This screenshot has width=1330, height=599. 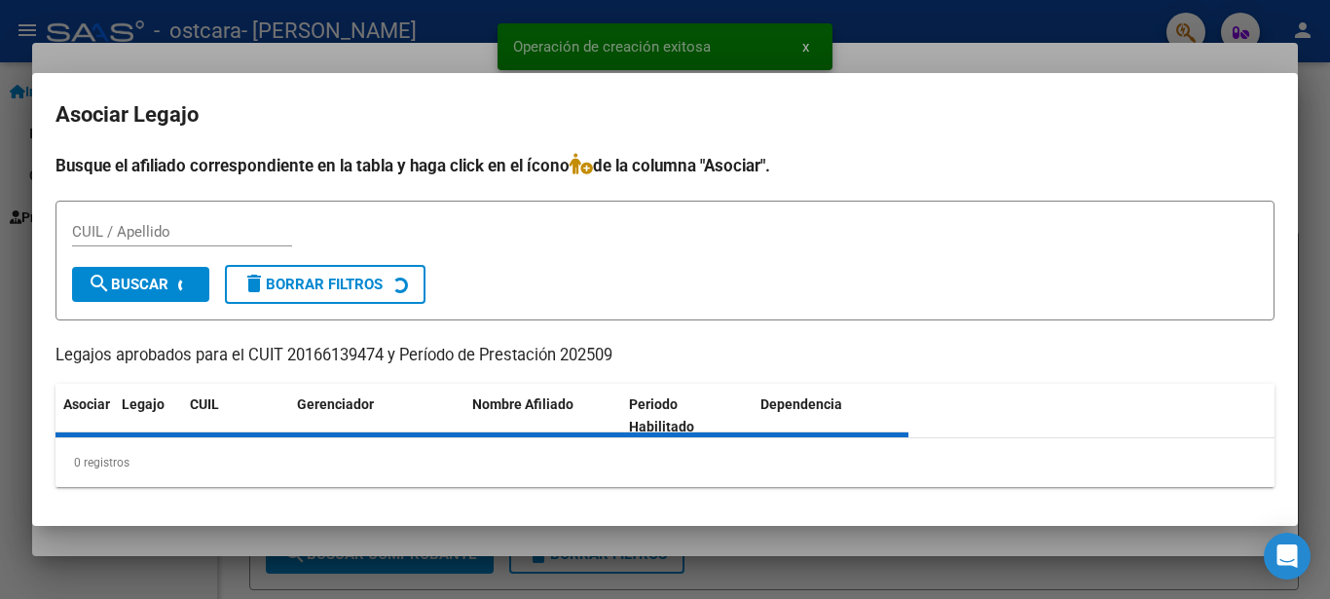 I want to click on mat-icon: search, so click(x=99, y=283).